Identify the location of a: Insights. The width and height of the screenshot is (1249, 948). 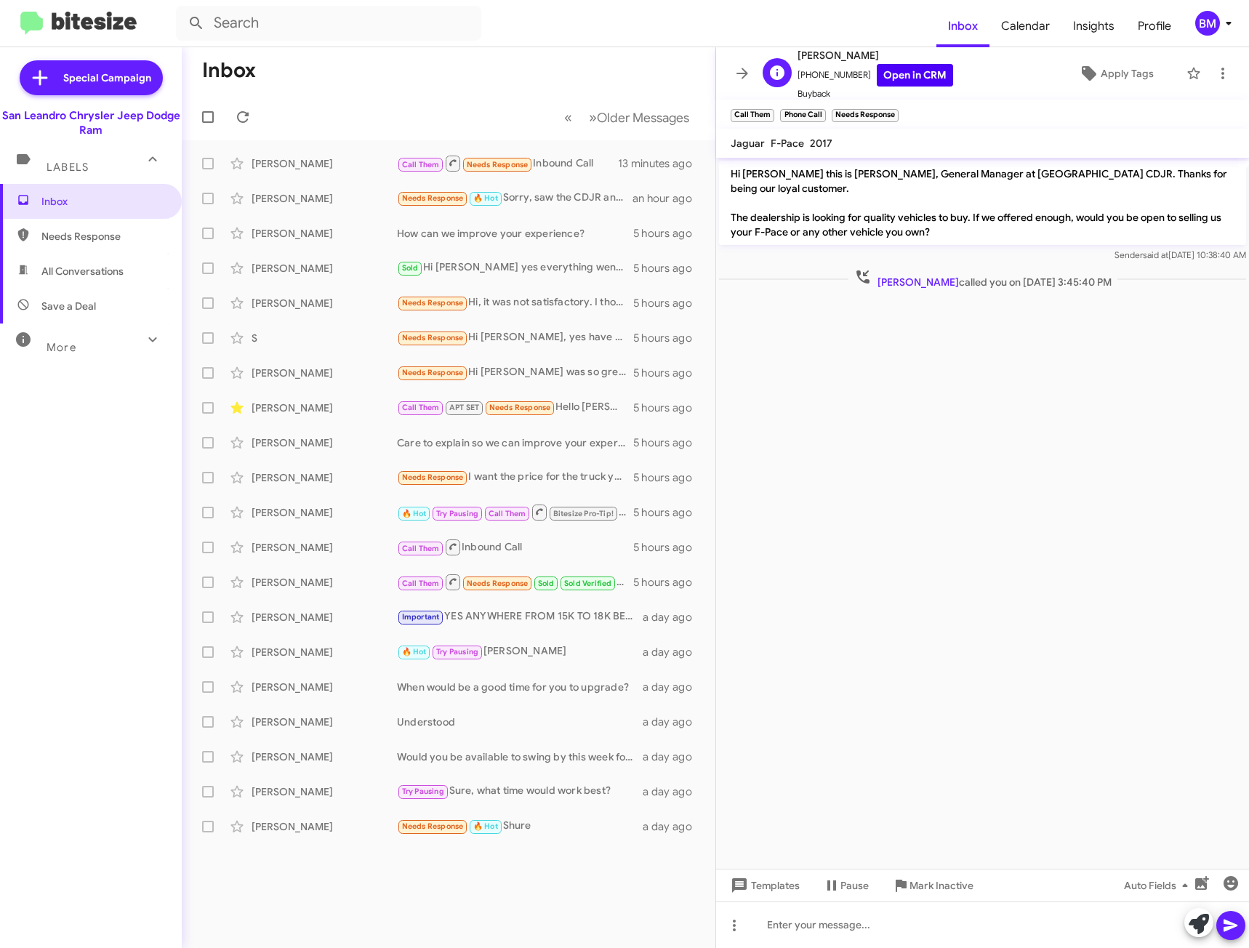
(1093, 26).